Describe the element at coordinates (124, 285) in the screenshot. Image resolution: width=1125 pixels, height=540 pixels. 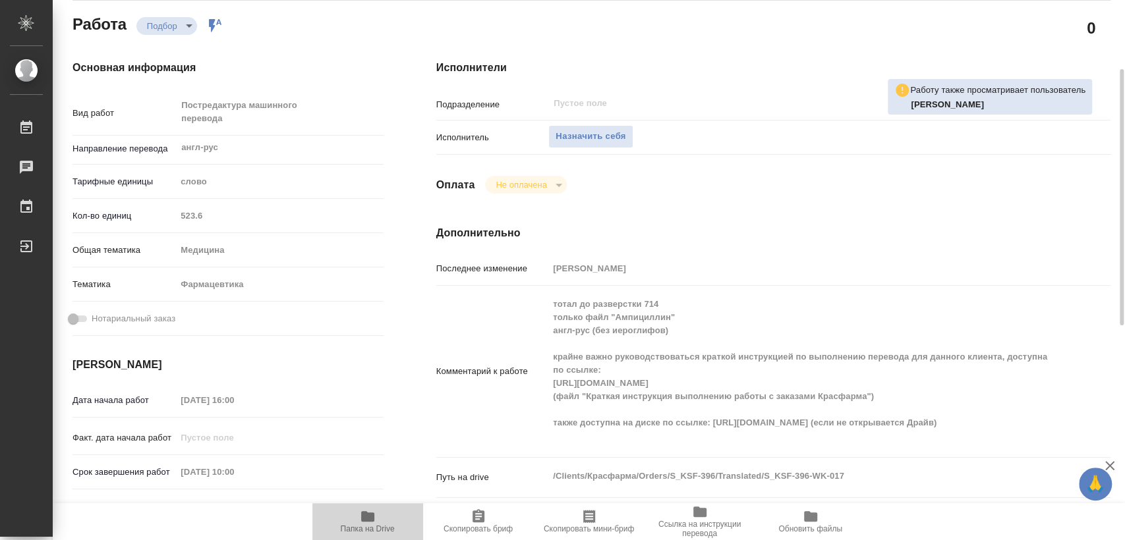
I see `p: Тематика` at that location.